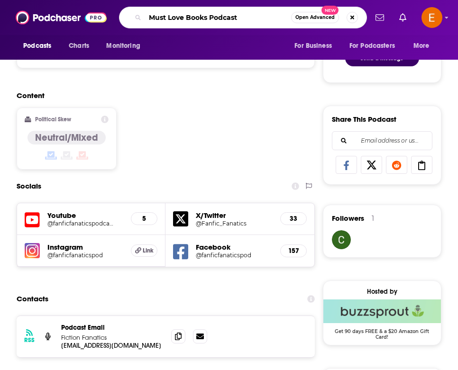  I want to click on a: Podchaser - Follow, Share and Rate Podcasts, so click(61, 18).